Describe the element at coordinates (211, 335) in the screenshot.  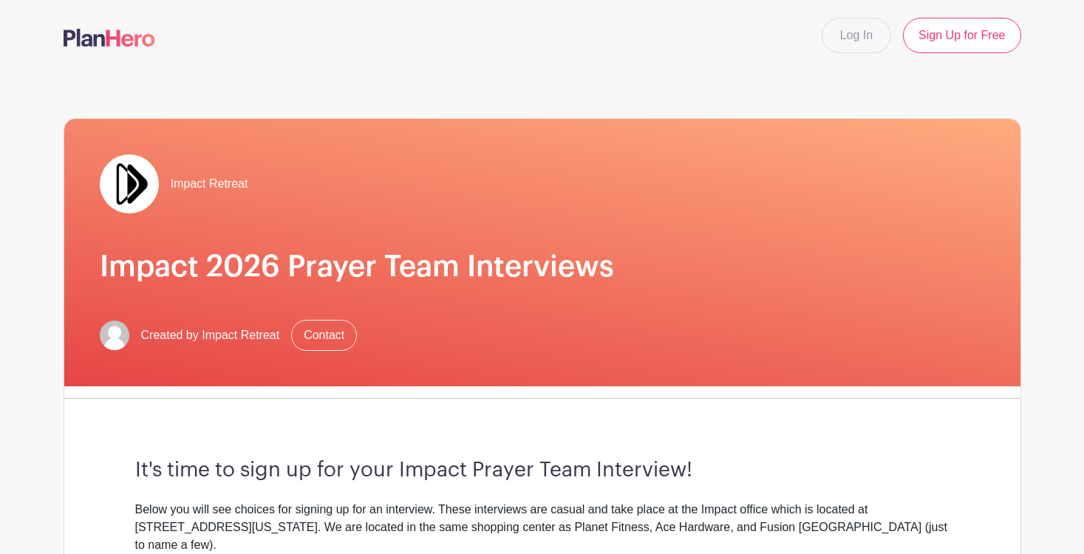
I see `span: Created by Impact Retreat` at that location.